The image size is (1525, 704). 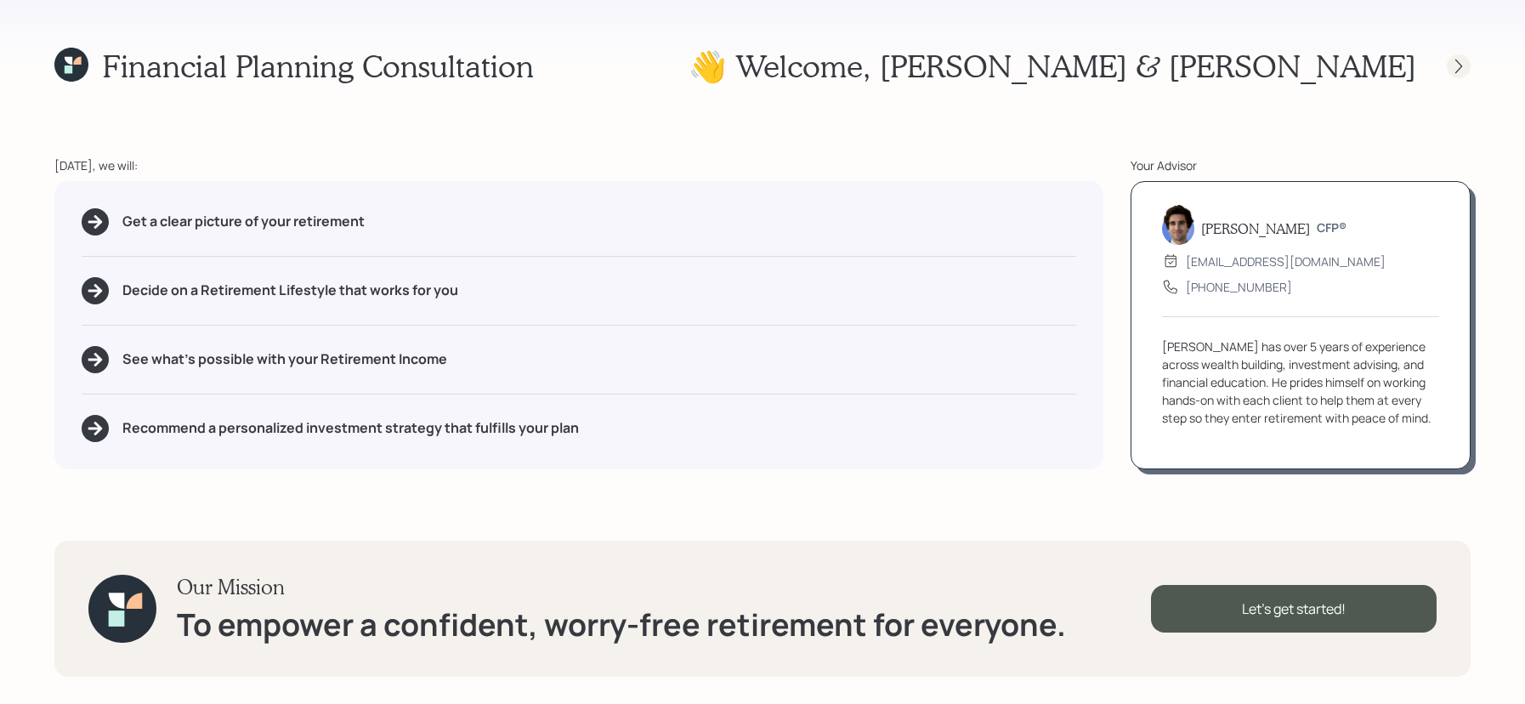 What do you see at coordinates (350, 428) in the screenshot?
I see `h5: Recommend a personalized investment strategy that fulfills your plan` at bounding box center [350, 428].